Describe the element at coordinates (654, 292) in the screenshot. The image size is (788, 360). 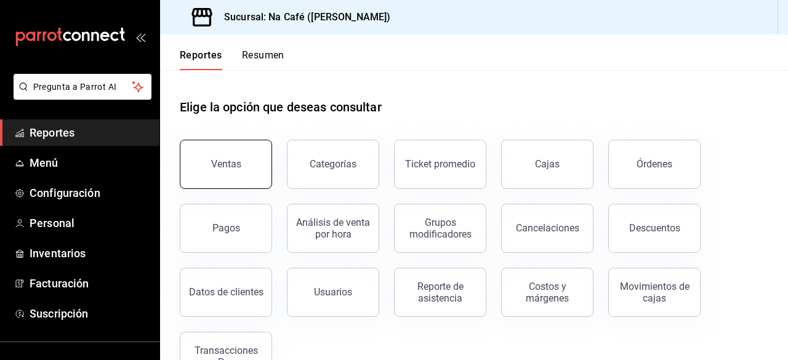
I see `button: Movimientos de cajas` at that location.